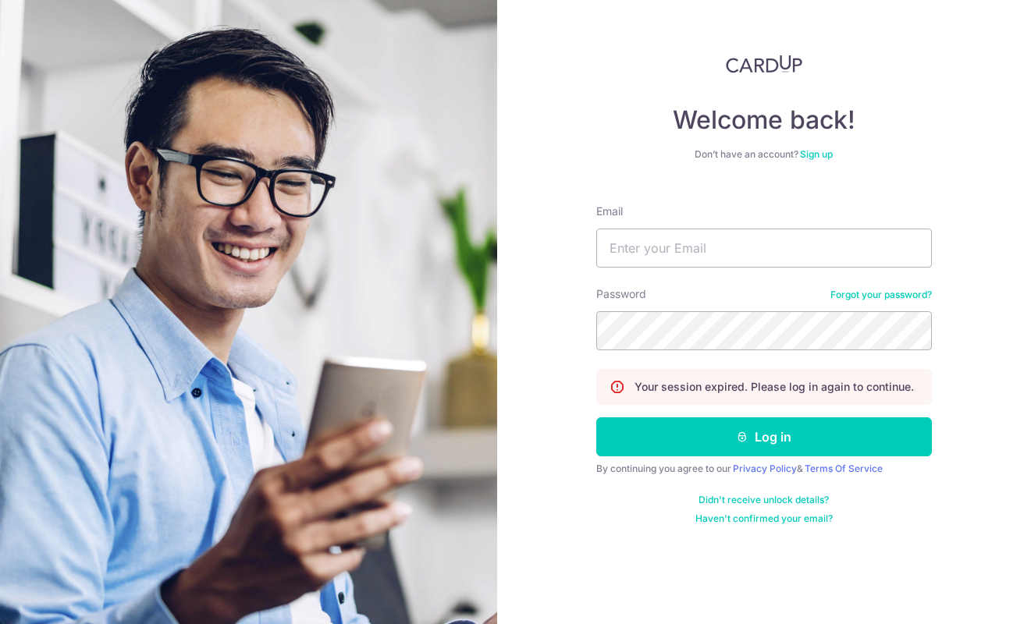  What do you see at coordinates (764, 469) in the screenshot?
I see `div: By continuing you agree to our &` at bounding box center [764, 469].